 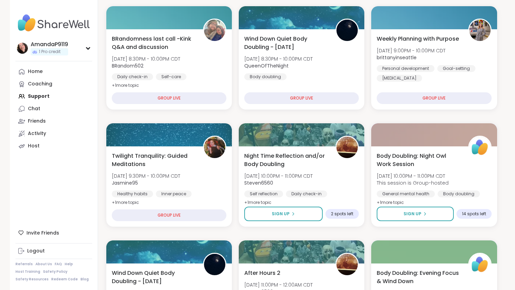 What do you see at coordinates (54, 146) in the screenshot?
I see `a: Host` at bounding box center [54, 146].